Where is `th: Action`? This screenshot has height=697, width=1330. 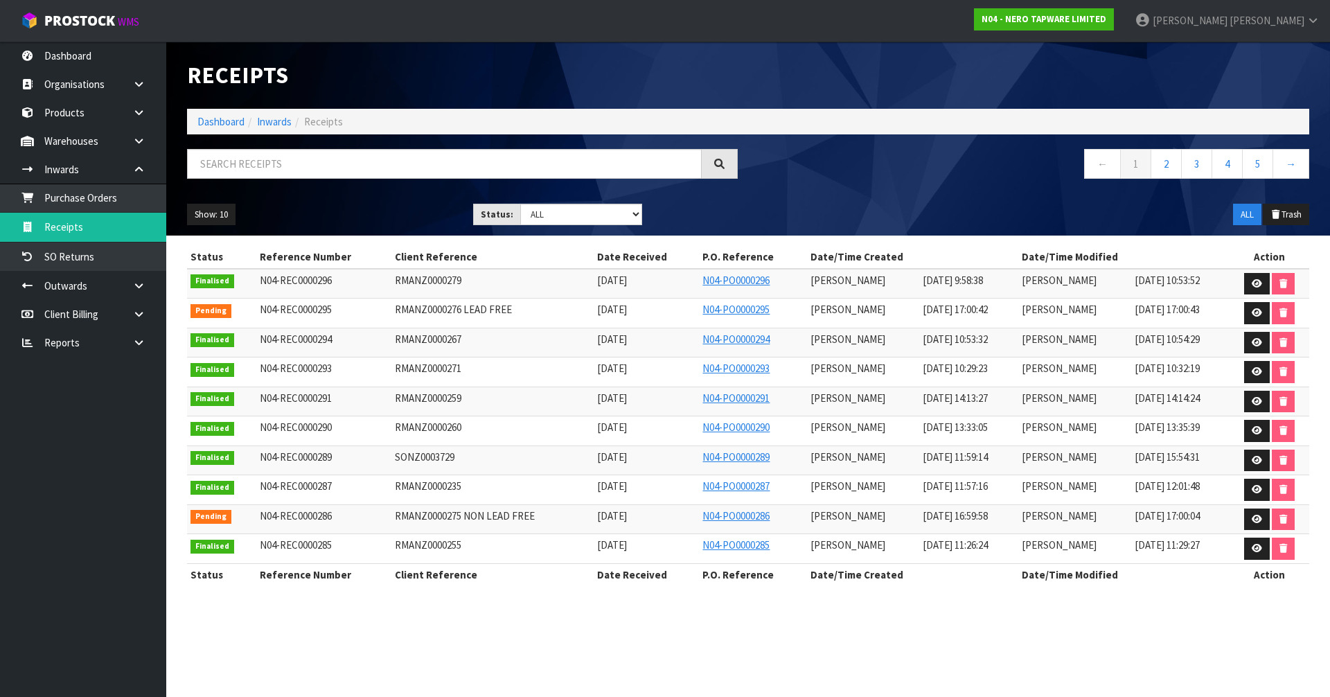 th: Action is located at coordinates (1269, 574).